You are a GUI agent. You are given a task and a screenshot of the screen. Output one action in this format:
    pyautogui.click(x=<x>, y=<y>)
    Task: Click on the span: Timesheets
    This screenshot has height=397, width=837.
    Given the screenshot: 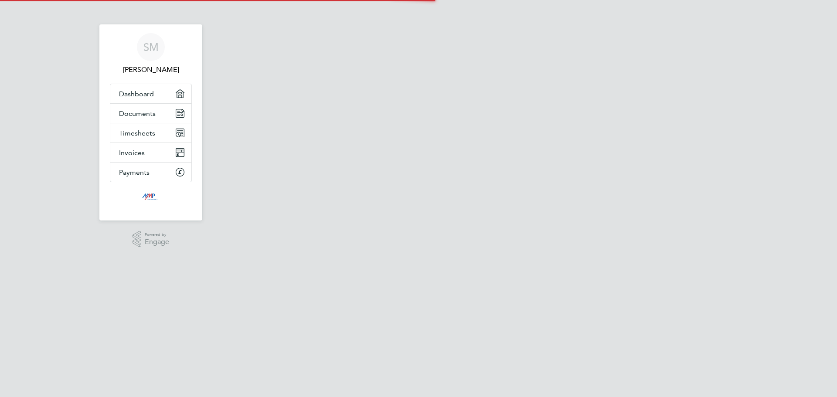 What is the action you would take?
    pyautogui.click(x=137, y=133)
    